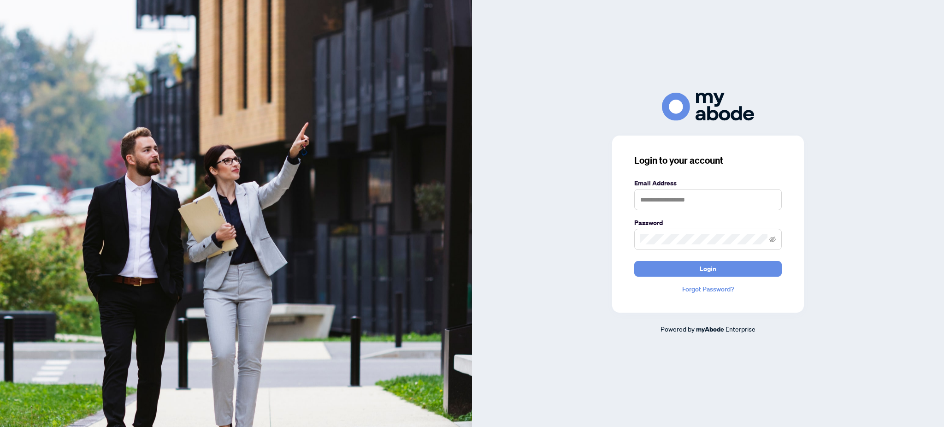 This screenshot has width=944, height=427. What do you see at coordinates (709, 329) in the screenshot?
I see `a: myAbode` at bounding box center [709, 329].